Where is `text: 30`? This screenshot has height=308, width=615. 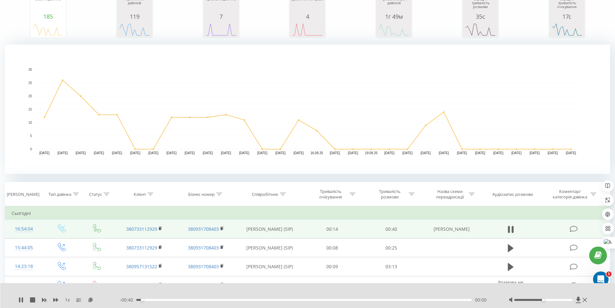
text: 30 is located at coordinates (30, 69).